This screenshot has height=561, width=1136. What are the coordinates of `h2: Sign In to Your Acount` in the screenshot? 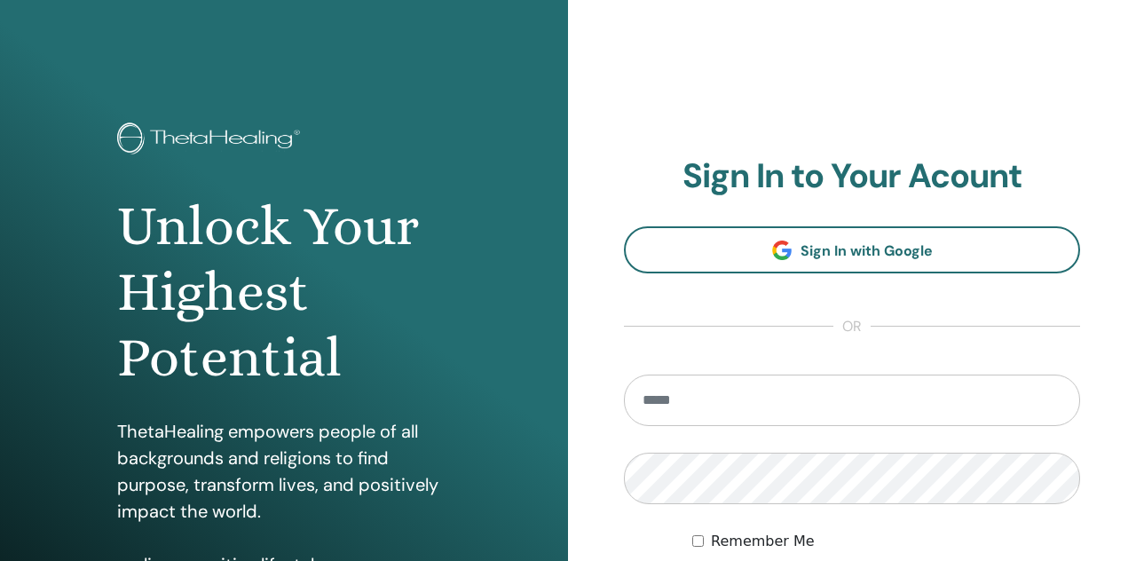 It's located at (852, 177).